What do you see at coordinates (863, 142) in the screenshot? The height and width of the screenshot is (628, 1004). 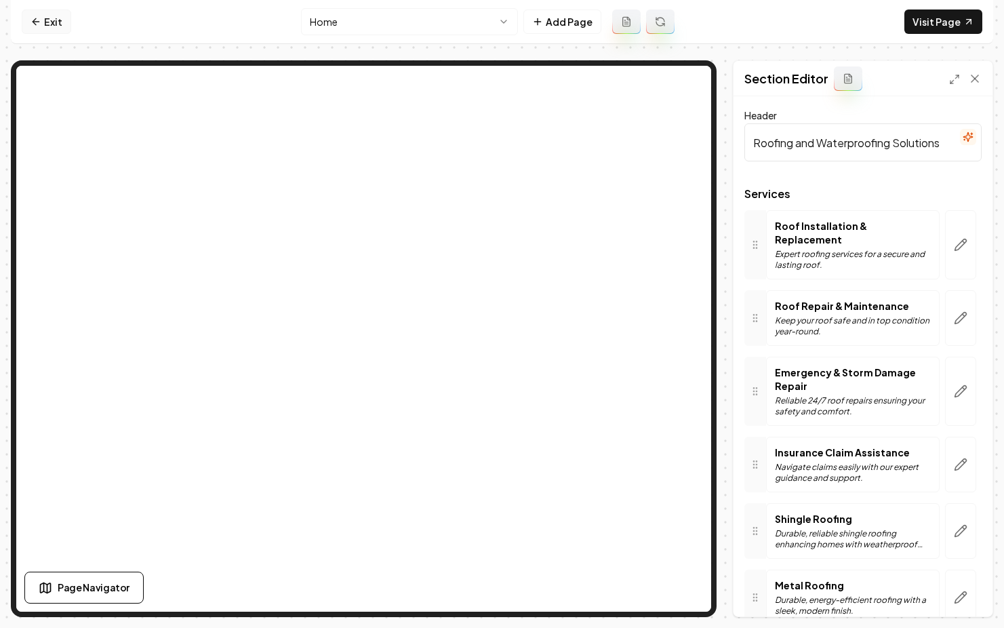 I see `input: Header` at bounding box center [863, 142].